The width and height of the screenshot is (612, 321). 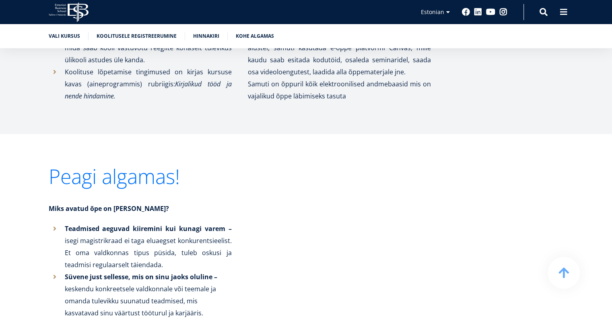 What do you see at coordinates (255, 36) in the screenshot?
I see `a: Kohe algamas` at bounding box center [255, 36].